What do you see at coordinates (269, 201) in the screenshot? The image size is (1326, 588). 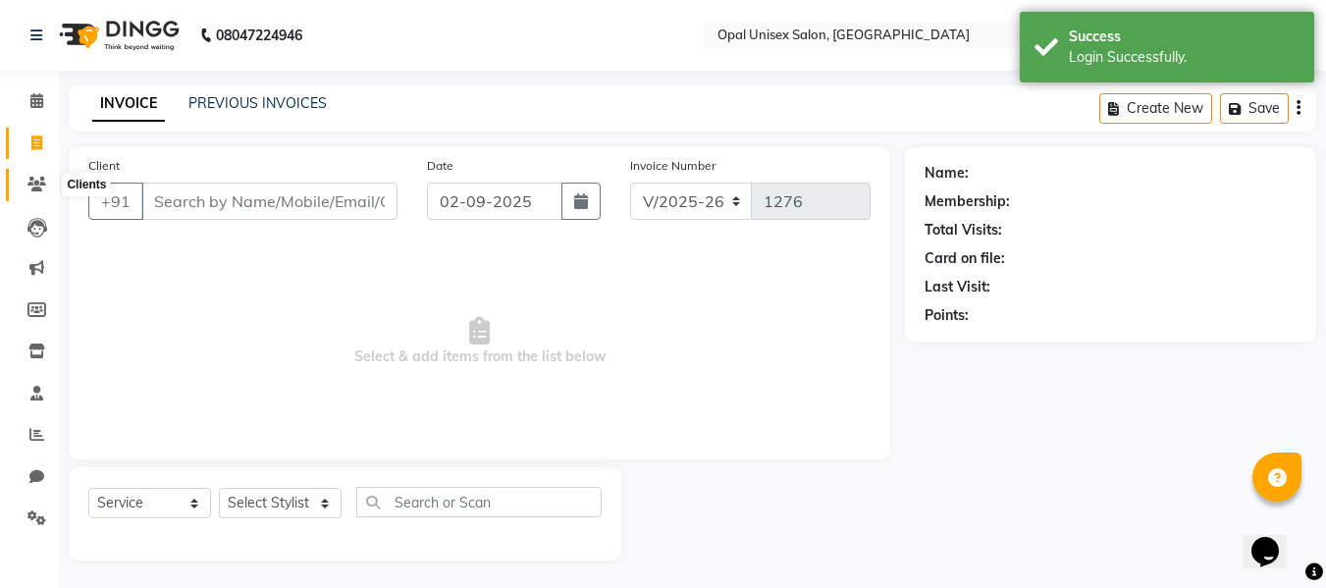 I see `input: Search by Name/Mobile/Email/Code` at bounding box center [269, 201].